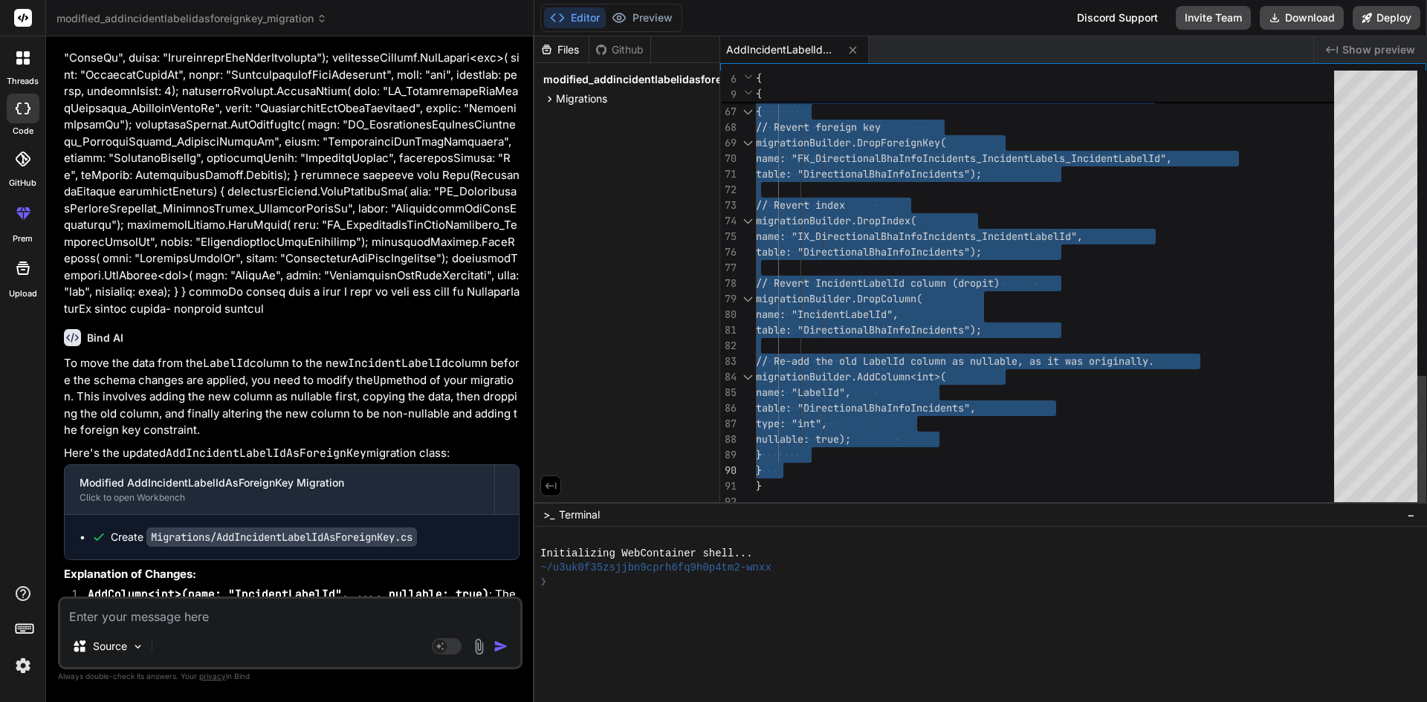 The image size is (1427, 702). Describe the element at coordinates (501, 647) in the screenshot. I see `img: icon` at that location.